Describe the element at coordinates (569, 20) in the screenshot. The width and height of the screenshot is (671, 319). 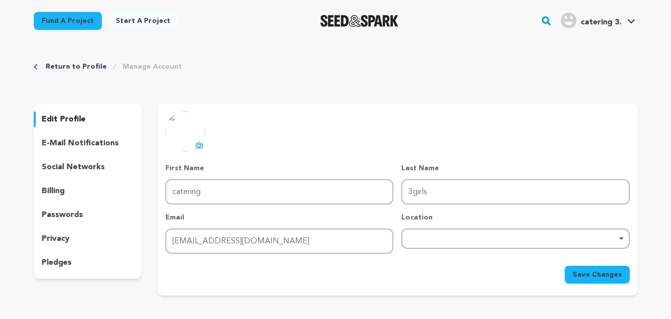
I see `img: user.png` at that location.